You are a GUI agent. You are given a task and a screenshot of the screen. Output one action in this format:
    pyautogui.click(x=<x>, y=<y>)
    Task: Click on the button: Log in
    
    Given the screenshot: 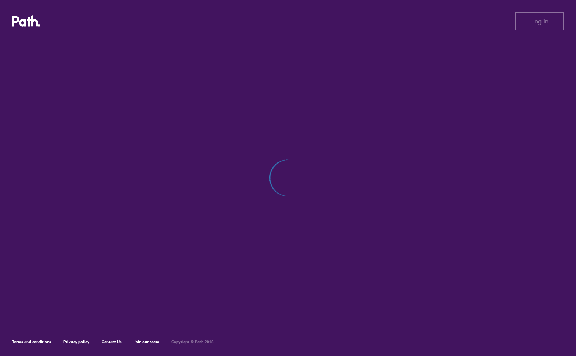 What is the action you would take?
    pyautogui.click(x=540, y=21)
    